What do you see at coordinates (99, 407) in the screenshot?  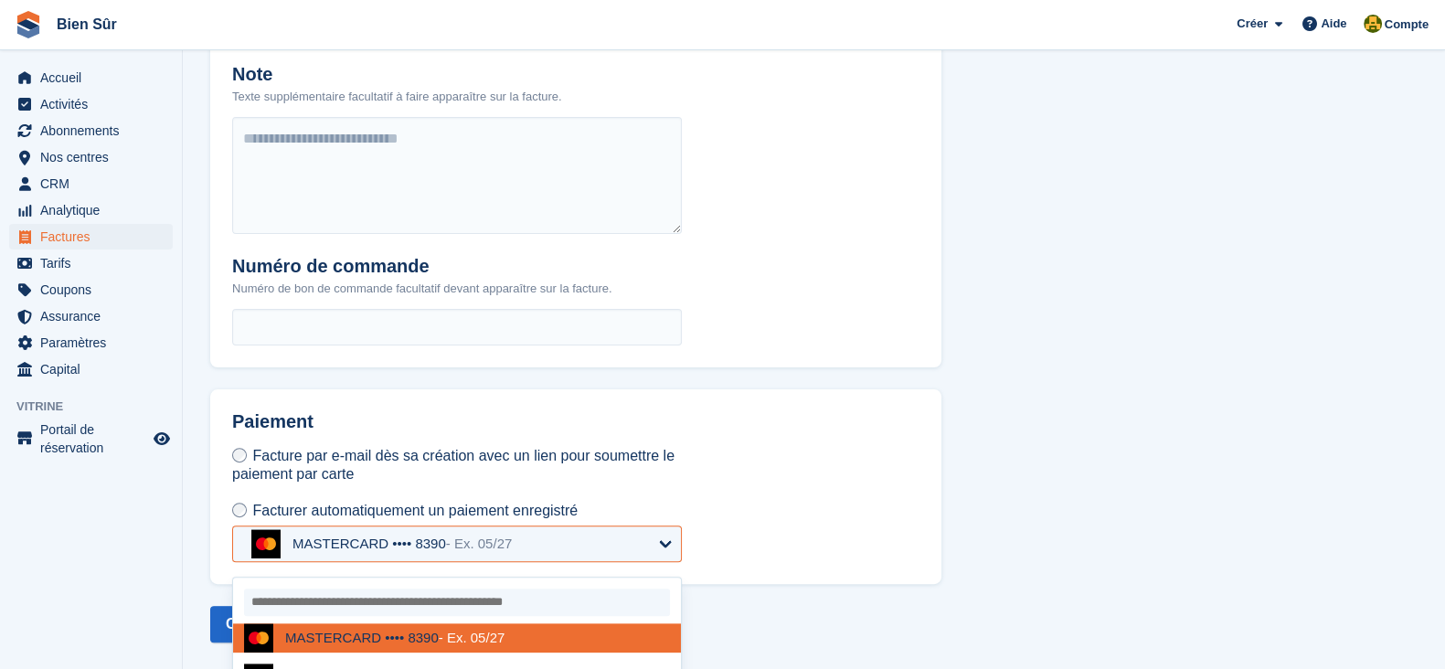 I see `span: Vitrine` at bounding box center [99, 407].